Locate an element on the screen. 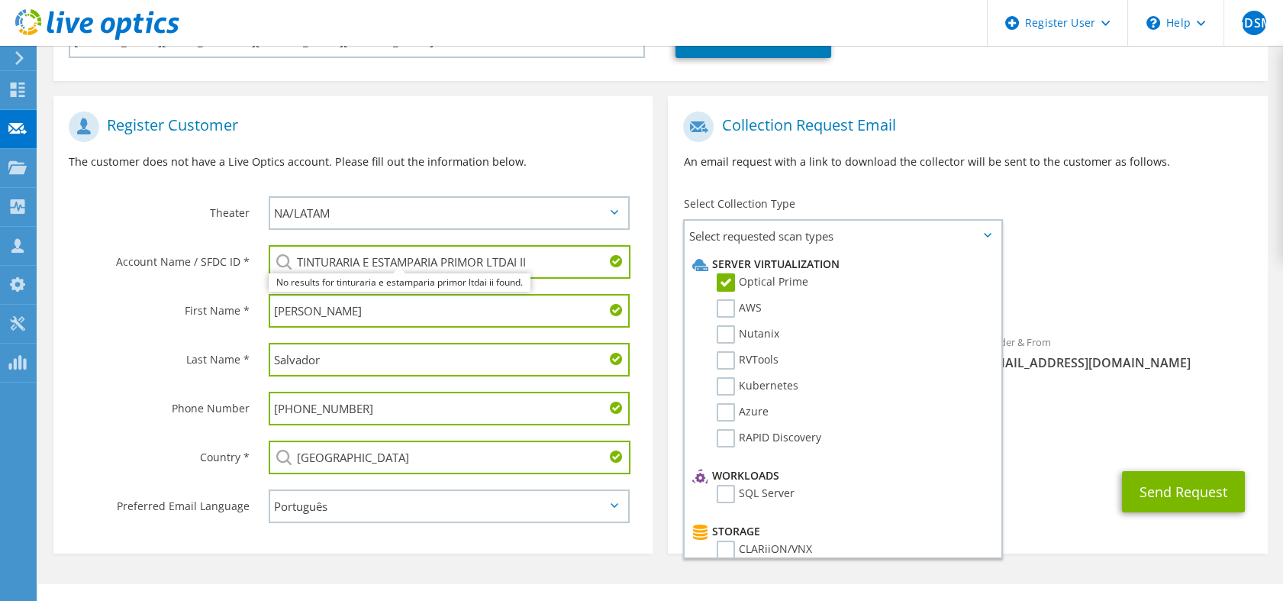 This screenshot has height=601, width=1283. button: Send Request is located at coordinates (1183, 492).